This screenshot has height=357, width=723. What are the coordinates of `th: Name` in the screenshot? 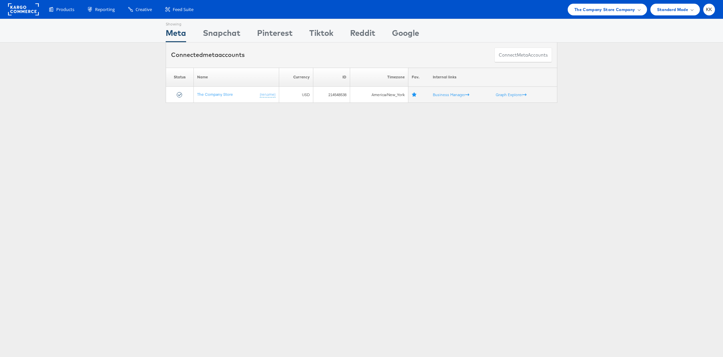 It's located at (236, 77).